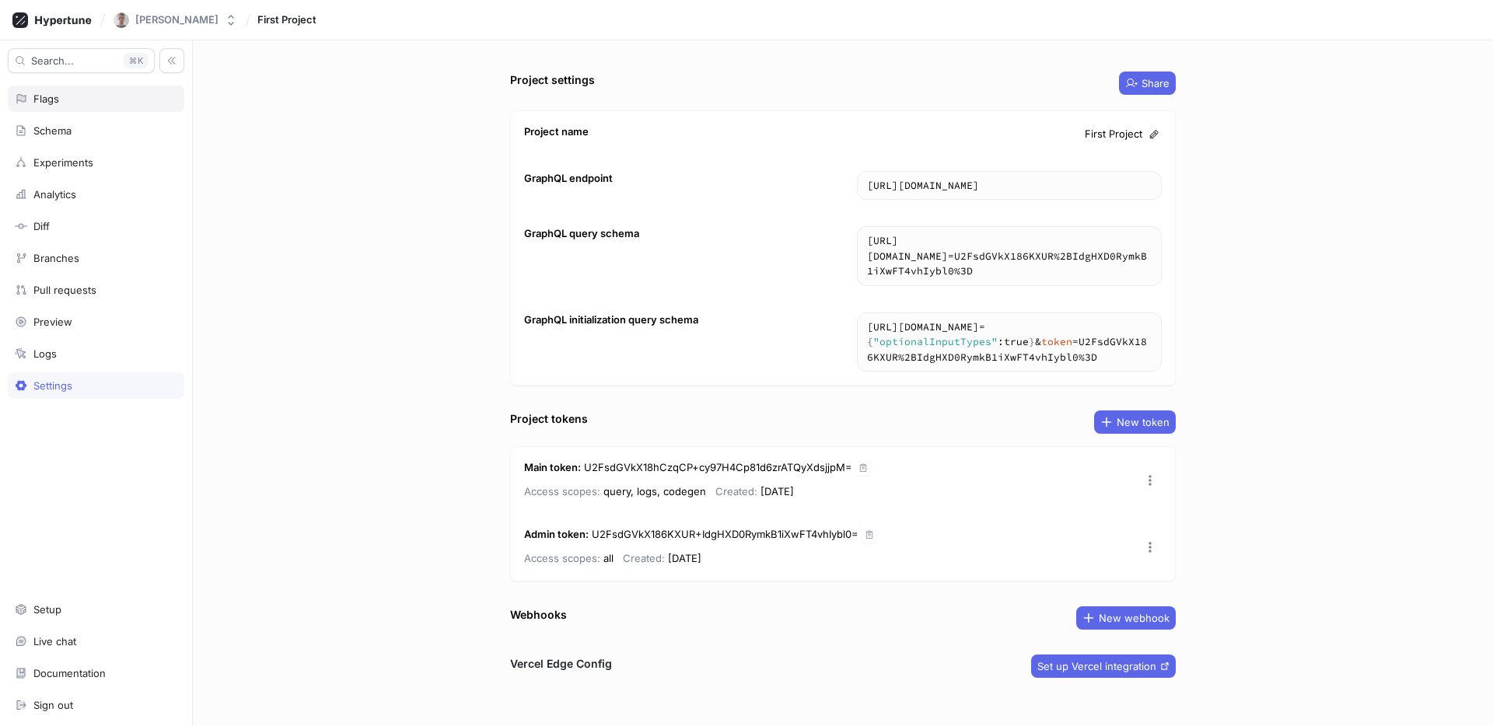 The height and width of the screenshot is (726, 1493). I want to click on span: Share, so click(1156, 83).